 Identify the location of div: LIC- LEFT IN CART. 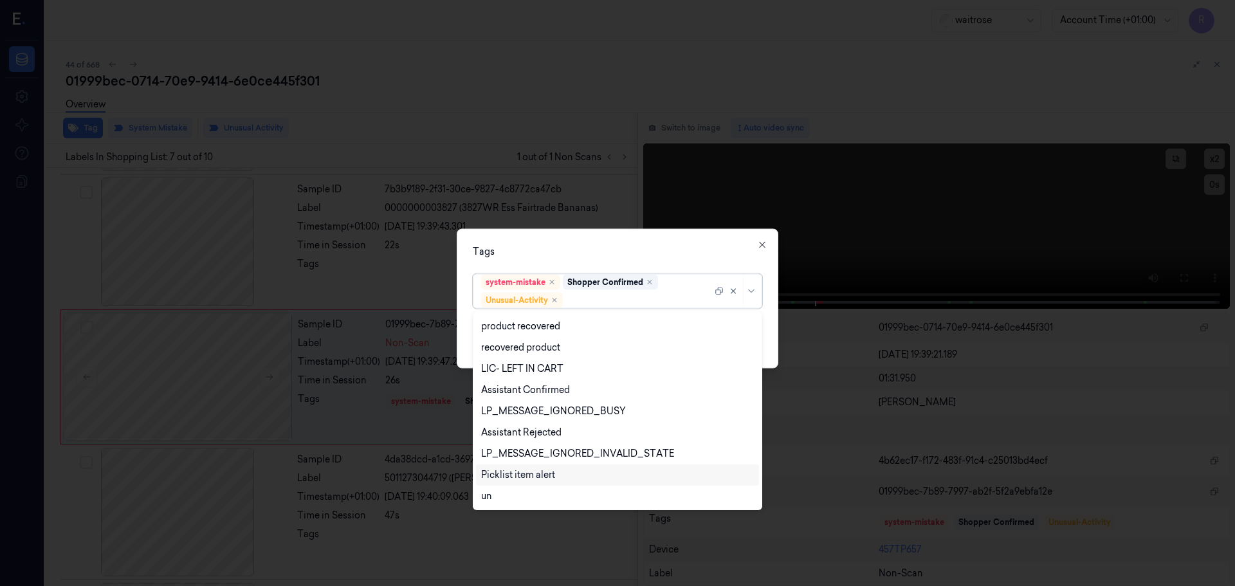
(522, 368).